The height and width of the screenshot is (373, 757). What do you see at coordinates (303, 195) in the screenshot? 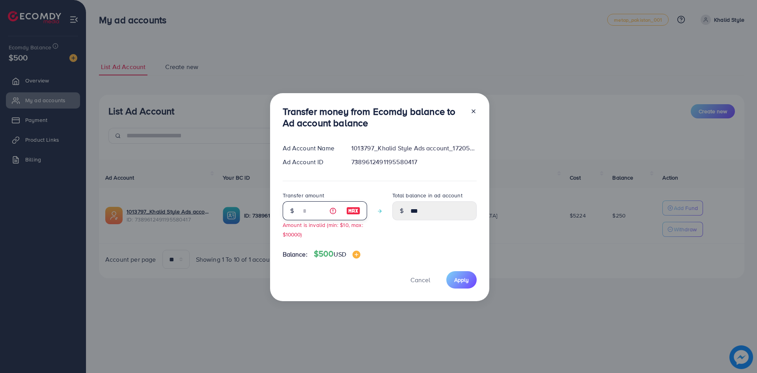
I see `label: Transfer amount` at bounding box center [303, 195].